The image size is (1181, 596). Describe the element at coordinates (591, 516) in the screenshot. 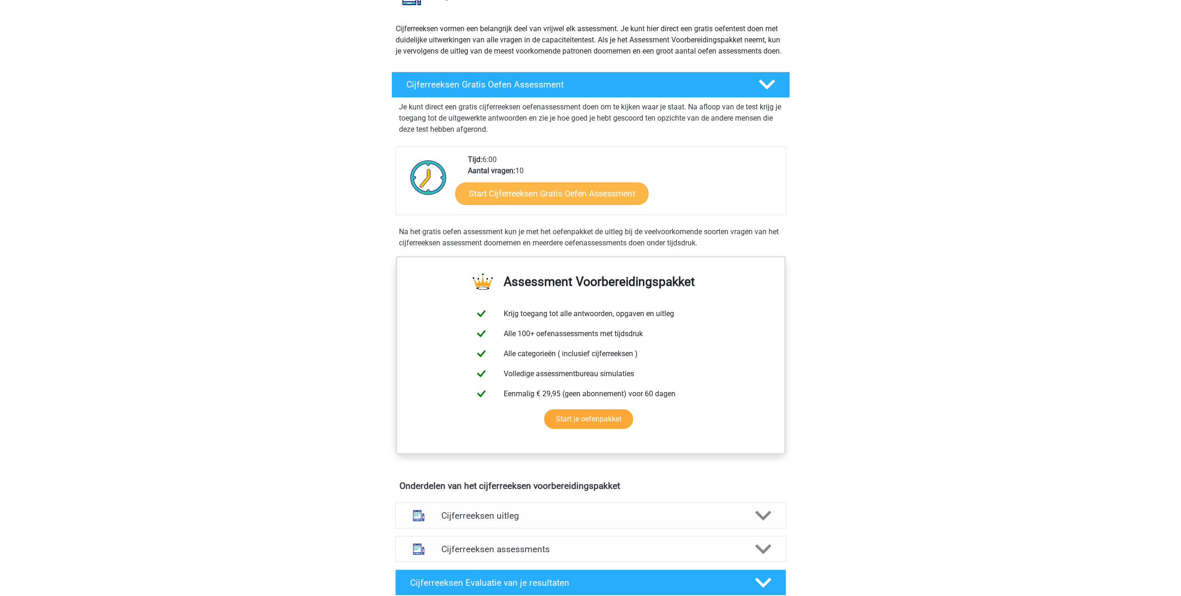

I see `h4: Cijferreeksen uitleg` at that location.